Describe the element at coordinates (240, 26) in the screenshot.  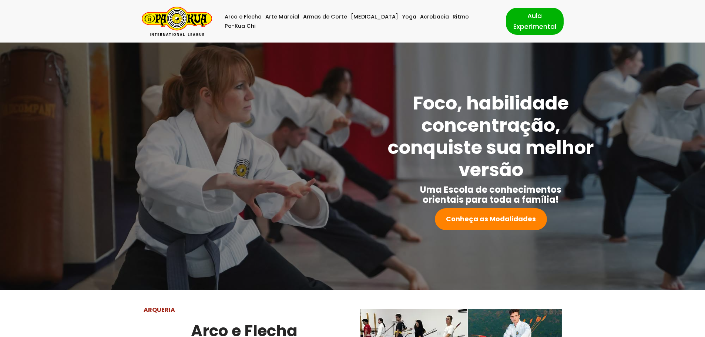
I see `a: Pa-Kua Chi` at that location.